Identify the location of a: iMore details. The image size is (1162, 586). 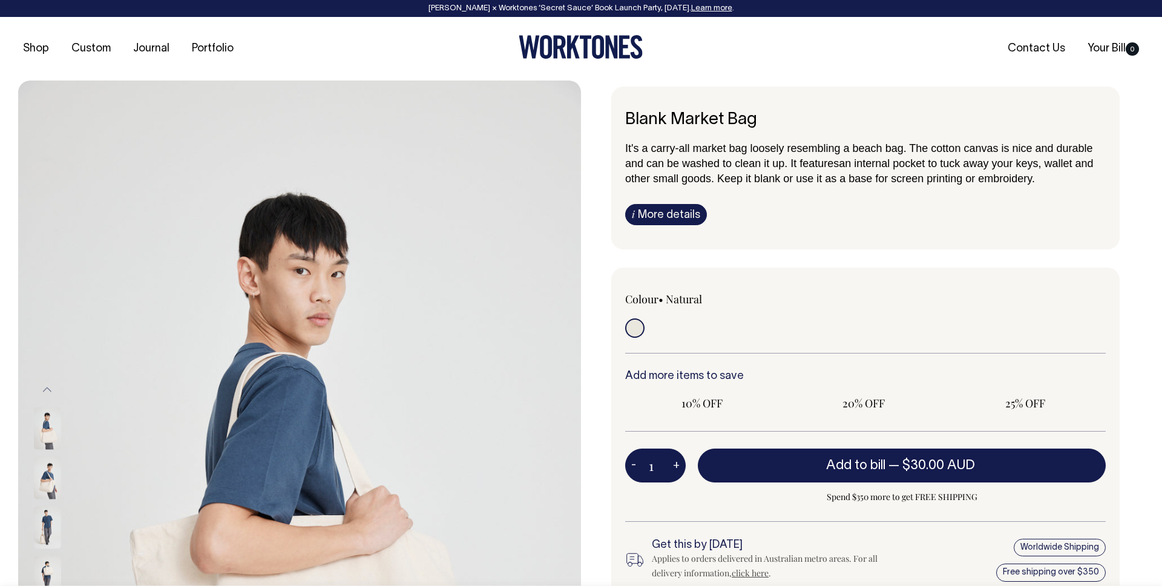
(666, 214).